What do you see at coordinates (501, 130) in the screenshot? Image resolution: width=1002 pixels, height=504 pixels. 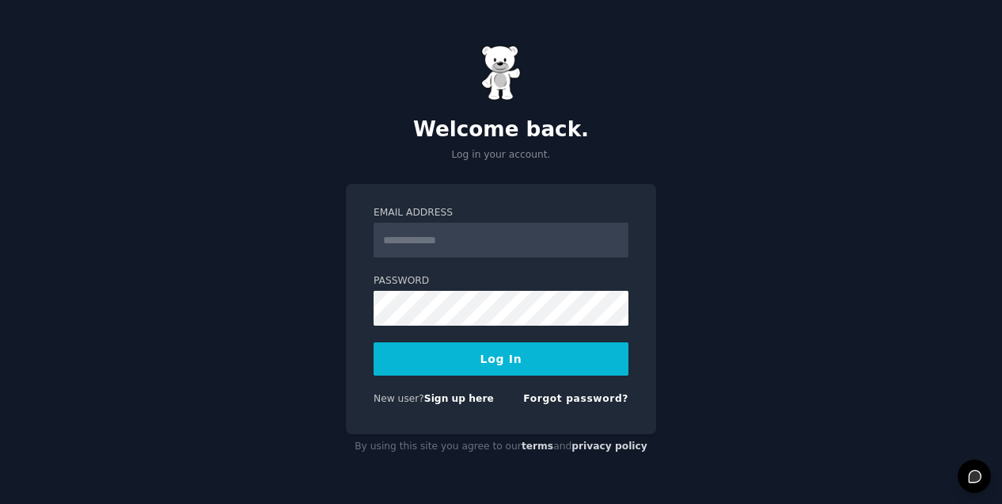 I see `h2: Welcome back.` at bounding box center [501, 130].